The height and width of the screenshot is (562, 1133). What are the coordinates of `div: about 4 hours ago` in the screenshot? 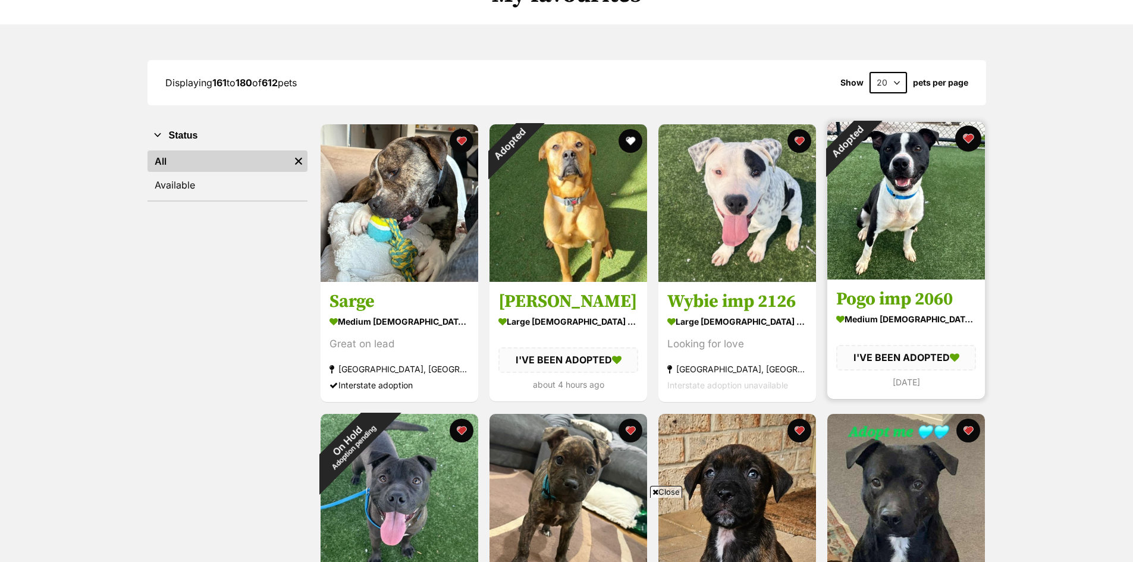 It's located at (568, 384).